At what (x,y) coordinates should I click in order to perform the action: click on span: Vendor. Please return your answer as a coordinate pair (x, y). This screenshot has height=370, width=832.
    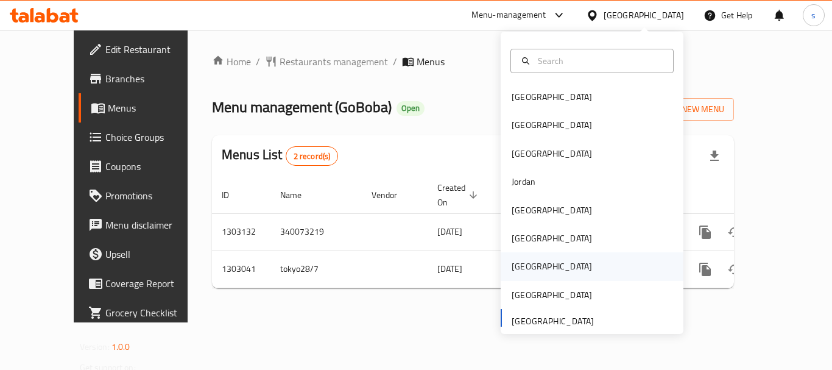
    Looking at the image, I should click on (392, 195).